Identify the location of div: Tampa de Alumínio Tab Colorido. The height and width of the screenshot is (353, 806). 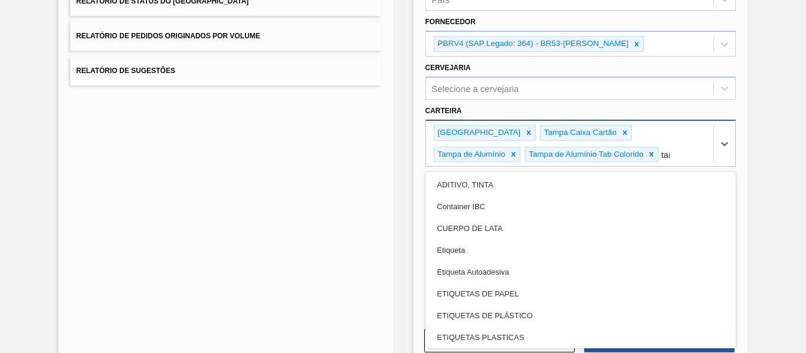
(585, 155).